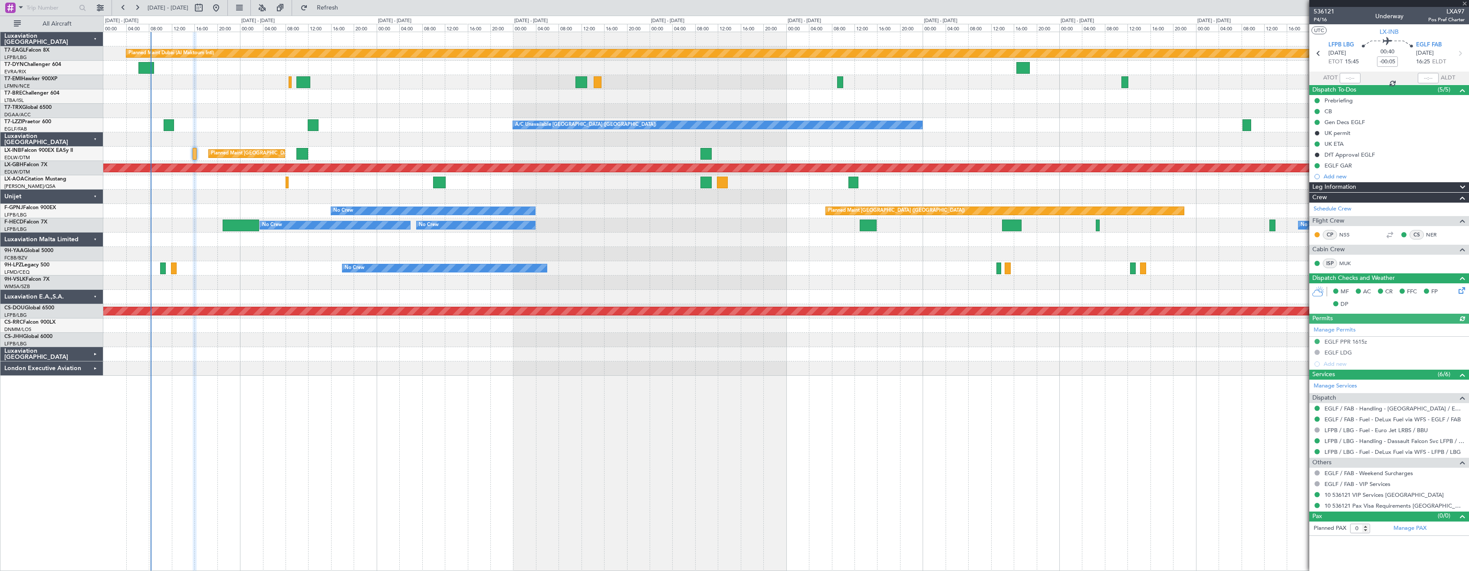 The image size is (1469, 571). What do you see at coordinates (1344, 292) in the screenshot?
I see `span: MF` at bounding box center [1344, 292].